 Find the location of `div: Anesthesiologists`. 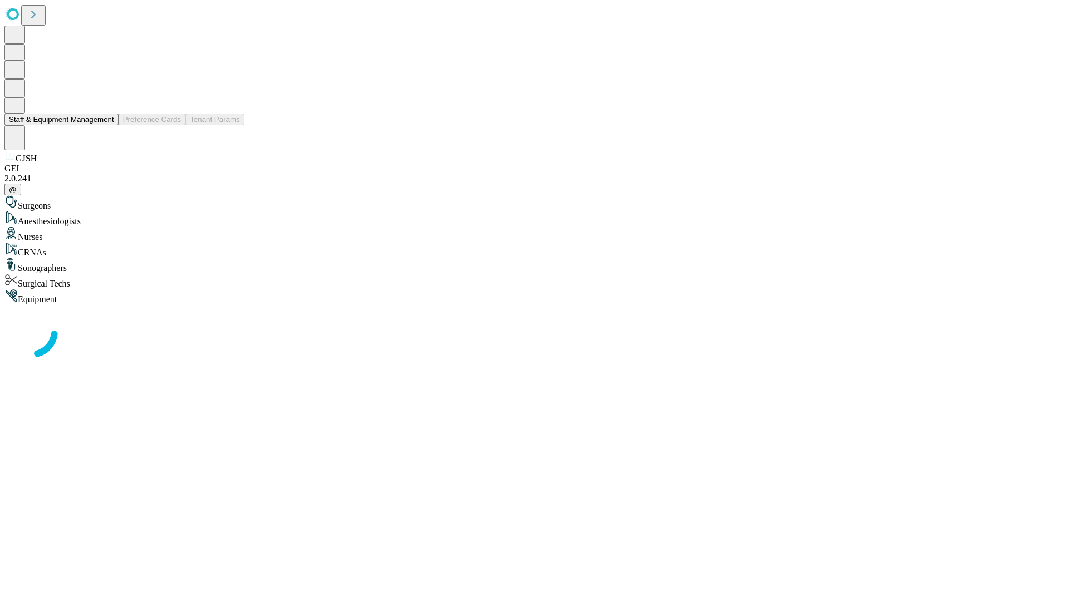

div: Anesthesiologists is located at coordinates (535, 219).